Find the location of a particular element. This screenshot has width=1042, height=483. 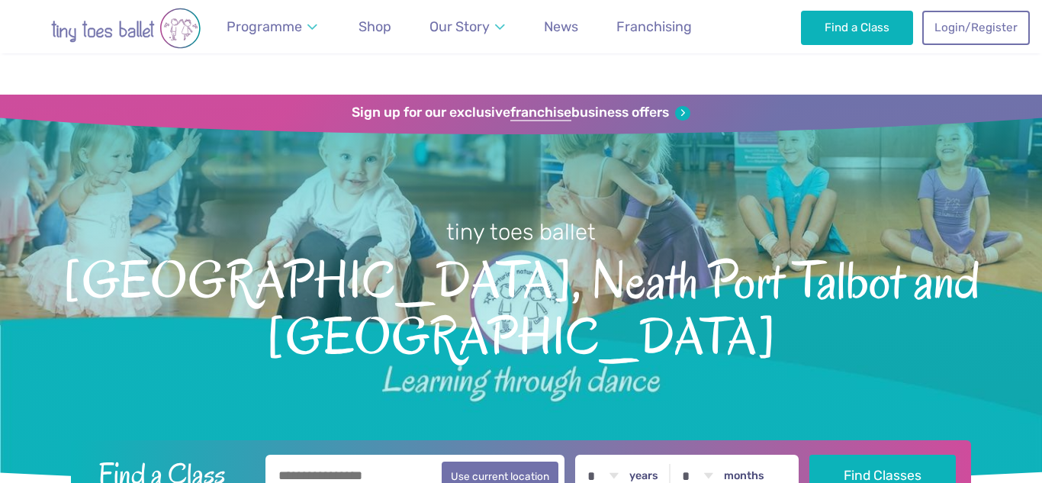

a: News is located at coordinates (561, 27).